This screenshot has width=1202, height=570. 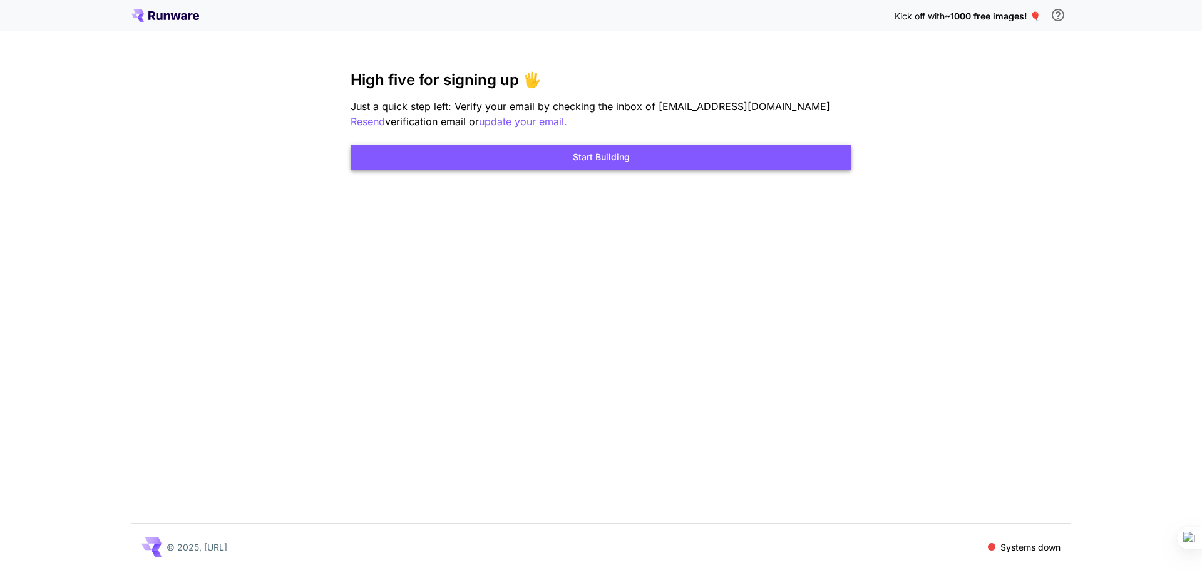 What do you see at coordinates (367, 121) in the screenshot?
I see `p: Resend` at bounding box center [367, 121].